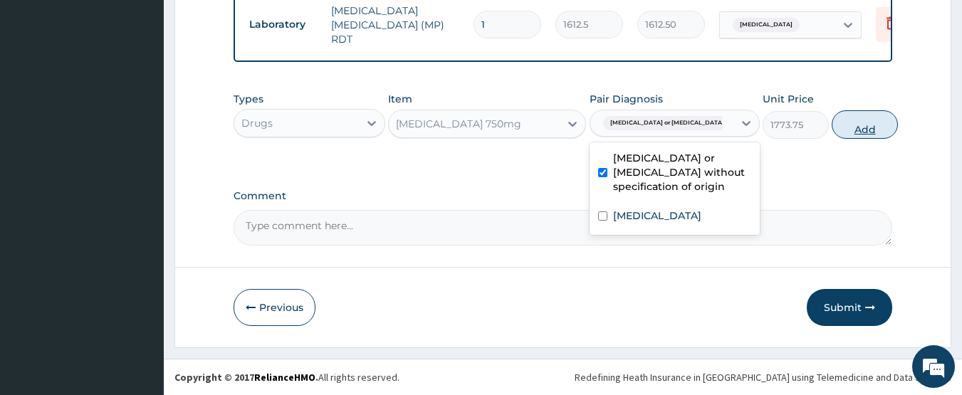 The height and width of the screenshot is (395, 962). I want to click on strong: Copyright © 2017 ., so click(246, 377).